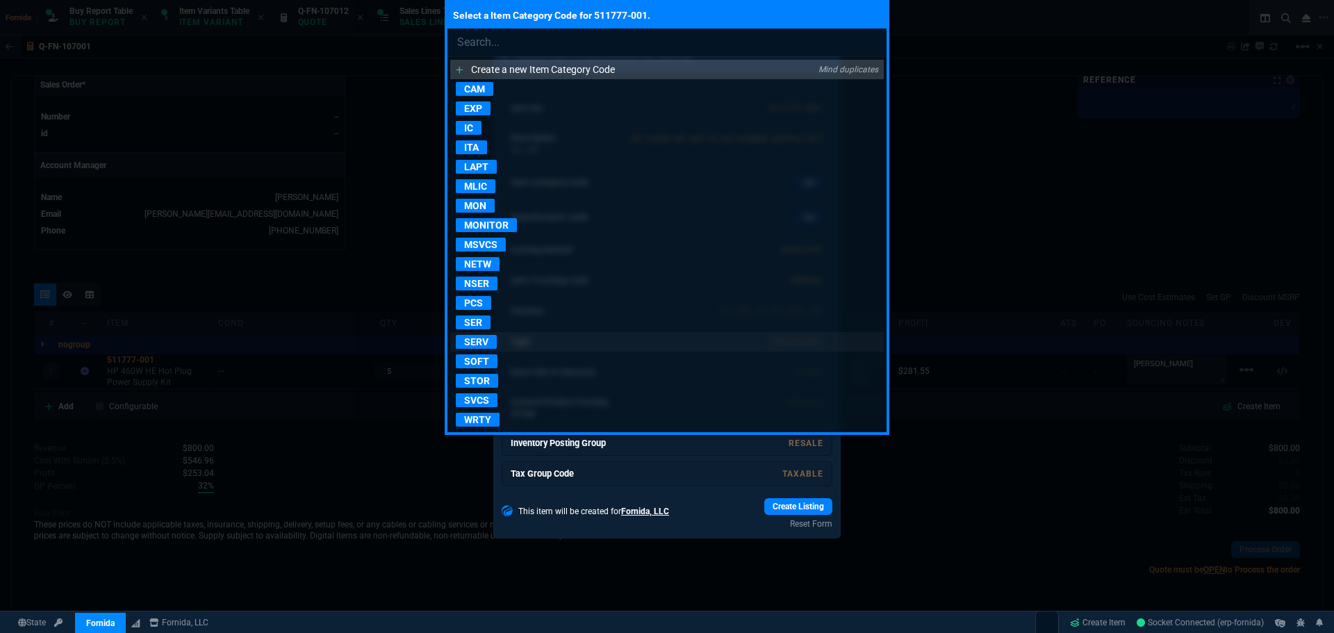 The image size is (1334, 633). Describe the element at coordinates (468, 128) in the screenshot. I see `p: IC` at that location.